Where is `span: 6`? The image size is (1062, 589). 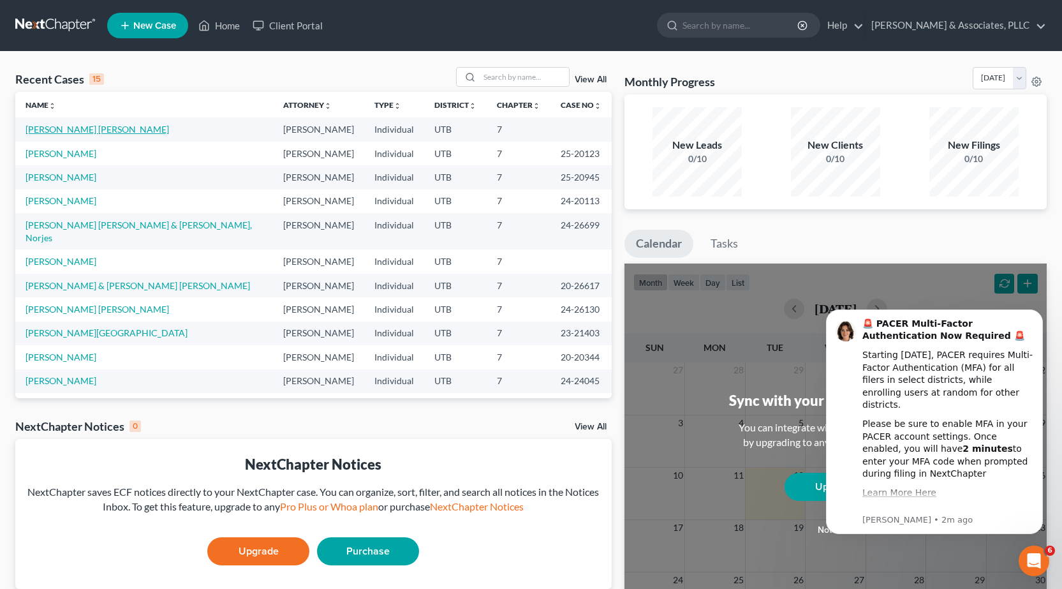 span: 6 is located at coordinates (1049, 550).